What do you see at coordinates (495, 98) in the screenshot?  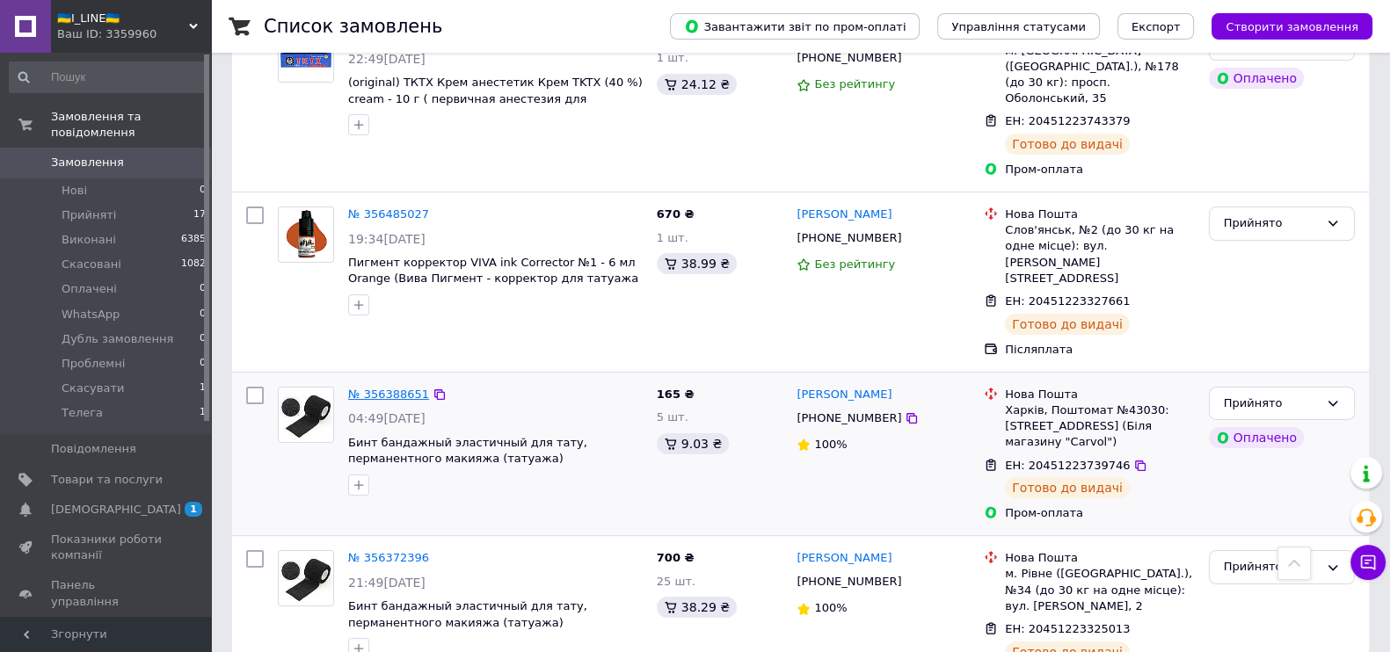 I see `a: (original) ТКТХ Крем анестетик Крем TKTX (40 %) cream - 10 г ( первичная анестезия для обезболива...` at bounding box center [495, 98].